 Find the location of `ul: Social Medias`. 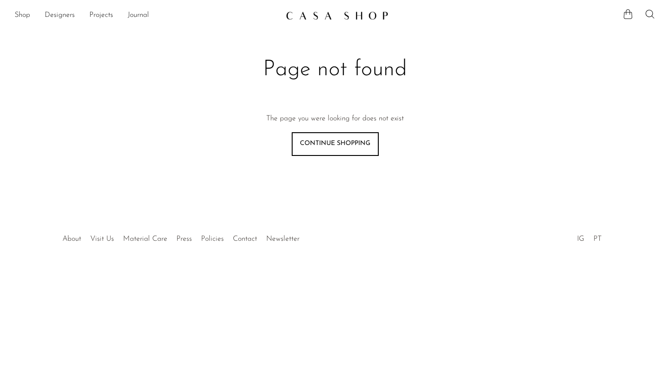

ul: Social Medias is located at coordinates (589, 236).